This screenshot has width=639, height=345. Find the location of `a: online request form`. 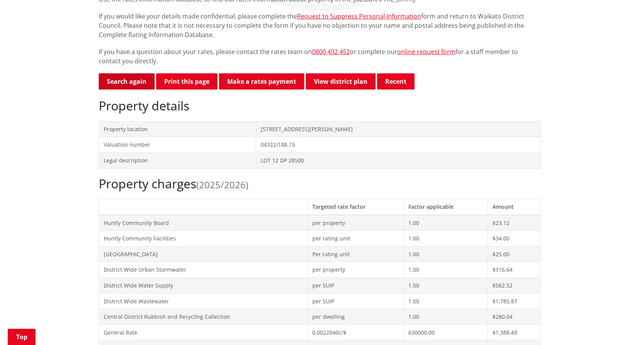

a: online request form is located at coordinates (426, 52).